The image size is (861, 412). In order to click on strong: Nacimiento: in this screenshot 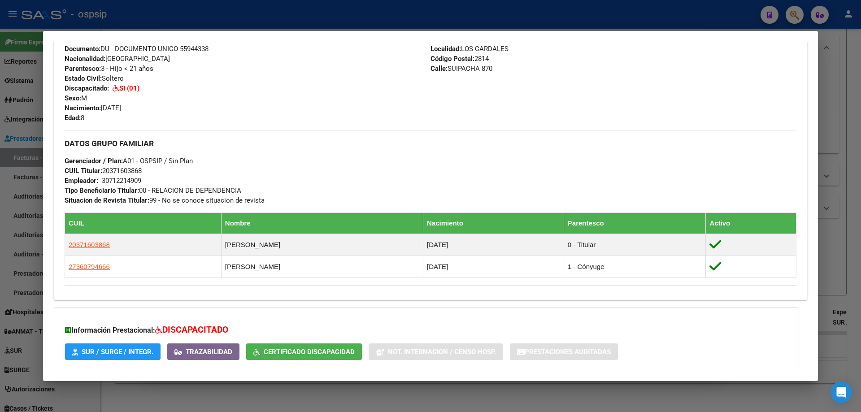, I will do `click(83, 108)`.